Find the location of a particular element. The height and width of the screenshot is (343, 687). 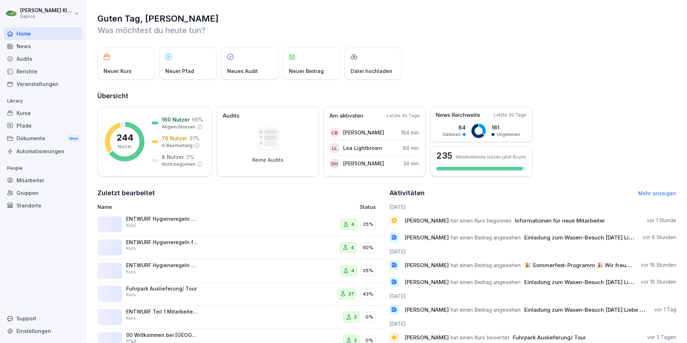

div: Einstellungen is located at coordinates (43, 331).